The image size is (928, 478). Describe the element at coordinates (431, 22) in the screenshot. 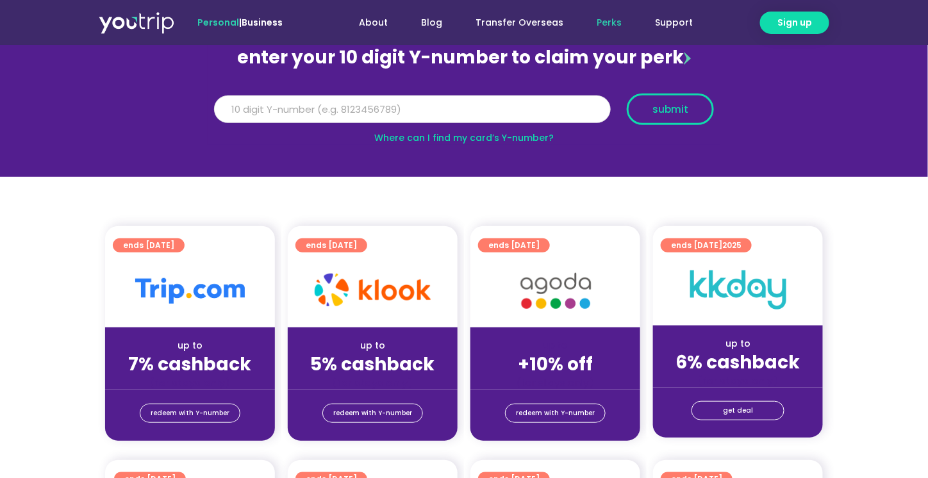

I see `a: Blog` at that location.